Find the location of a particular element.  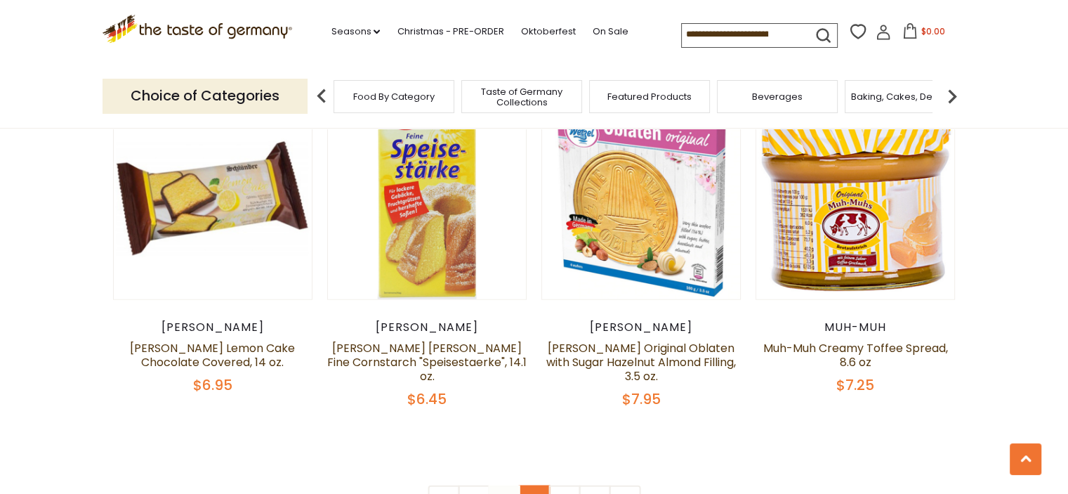

img: Wetzel Original Oblaten with Sugar Hazelnut Almond Filling, 3.5 oz. is located at coordinates (641, 199).